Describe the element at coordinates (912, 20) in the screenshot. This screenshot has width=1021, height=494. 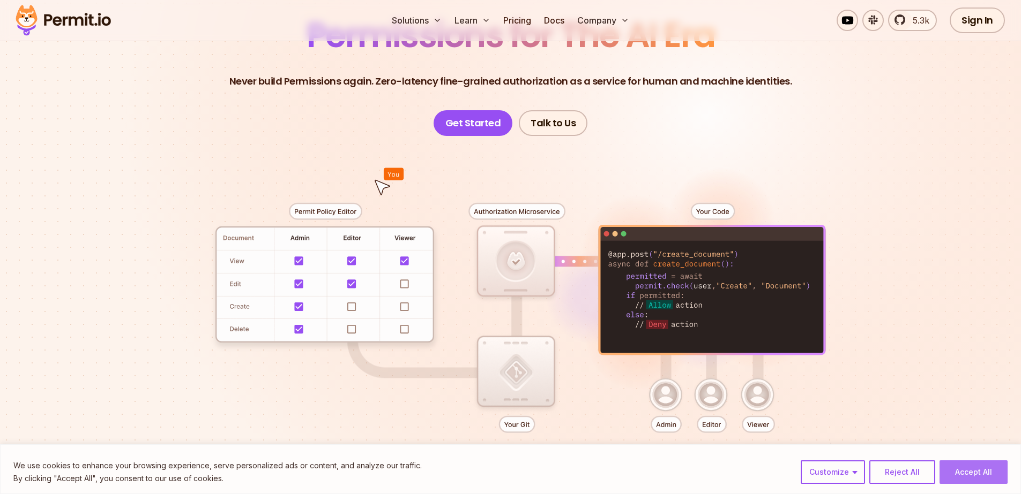
I see `a: 5.3k` at that location.